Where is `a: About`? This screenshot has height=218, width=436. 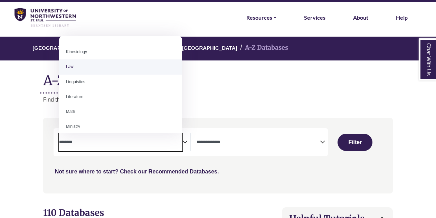
a: About is located at coordinates (360, 18).